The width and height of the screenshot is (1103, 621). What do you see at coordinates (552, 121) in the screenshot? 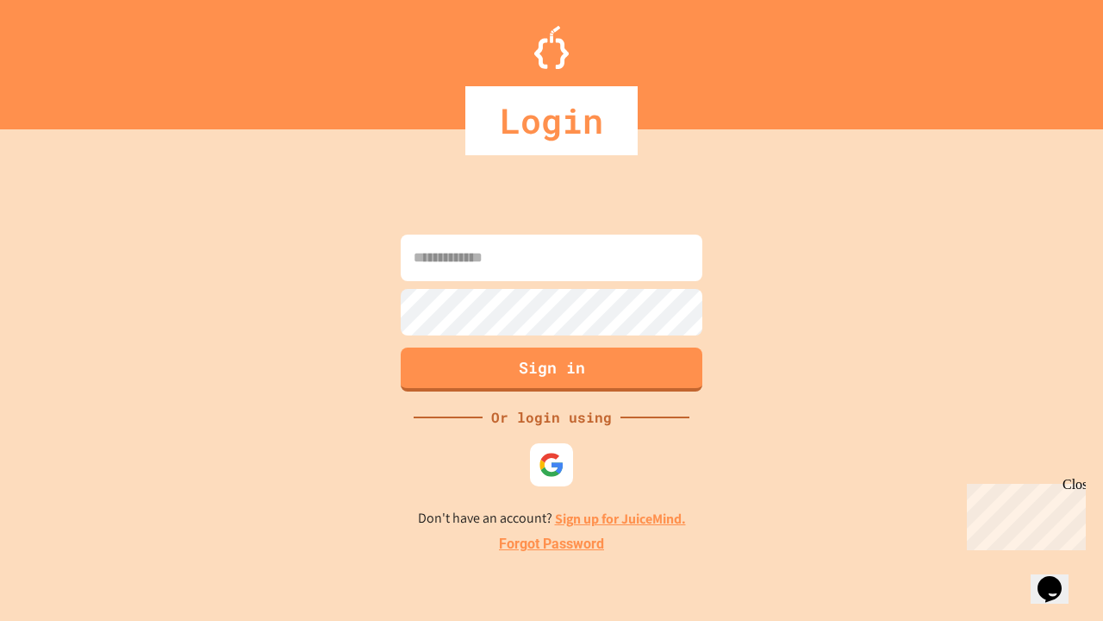
I see `div: Login` at bounding box center [552, 121].